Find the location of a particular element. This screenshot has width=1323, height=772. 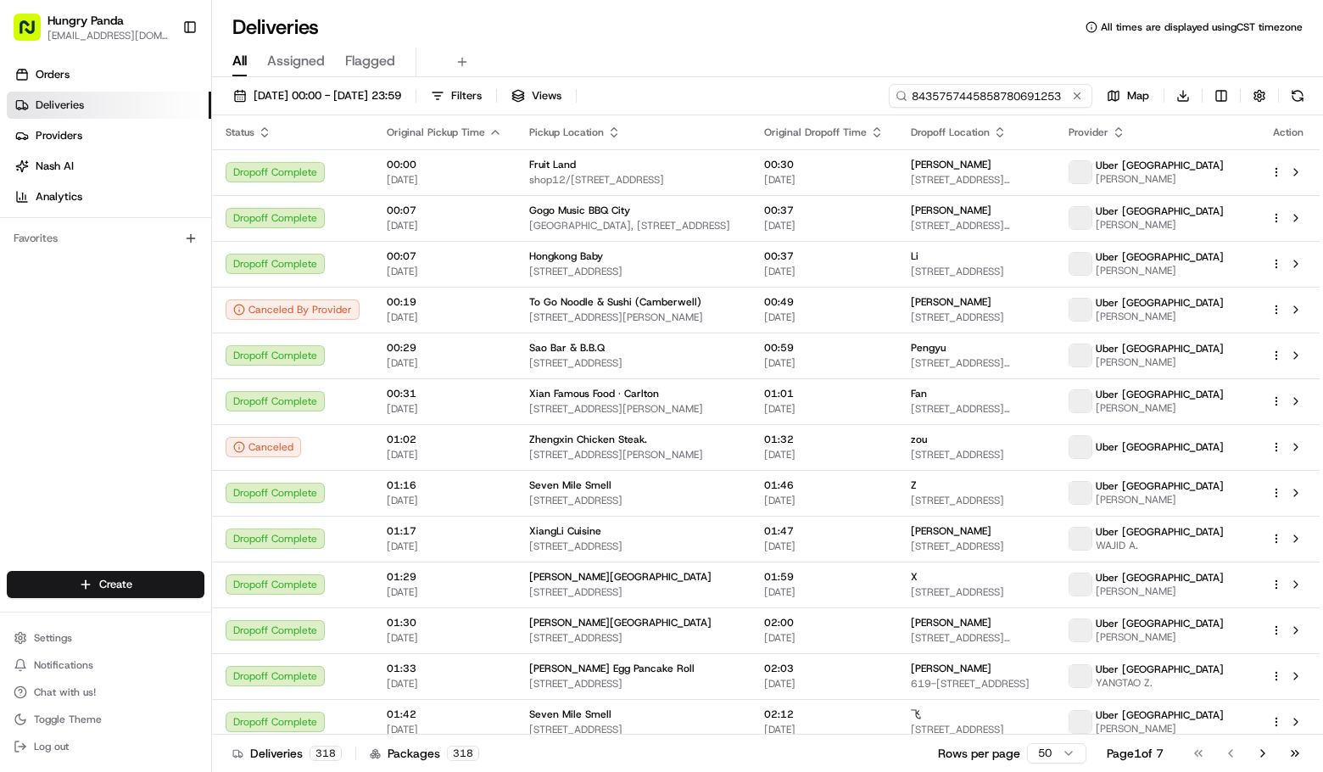

span: Nash AI is located at coordinates (54, 166).